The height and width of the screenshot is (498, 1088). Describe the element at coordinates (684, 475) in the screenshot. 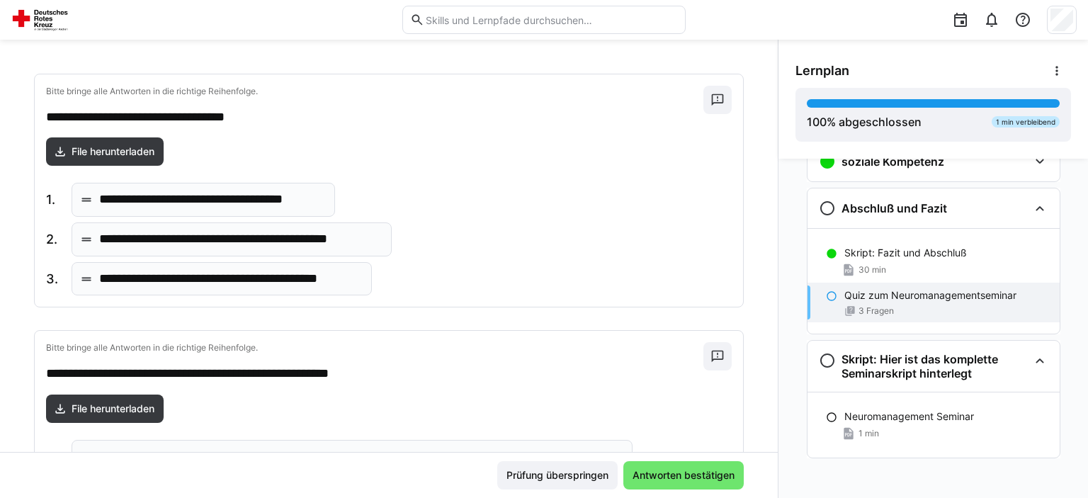

I see `span: Antworten bestätigen` at that location.